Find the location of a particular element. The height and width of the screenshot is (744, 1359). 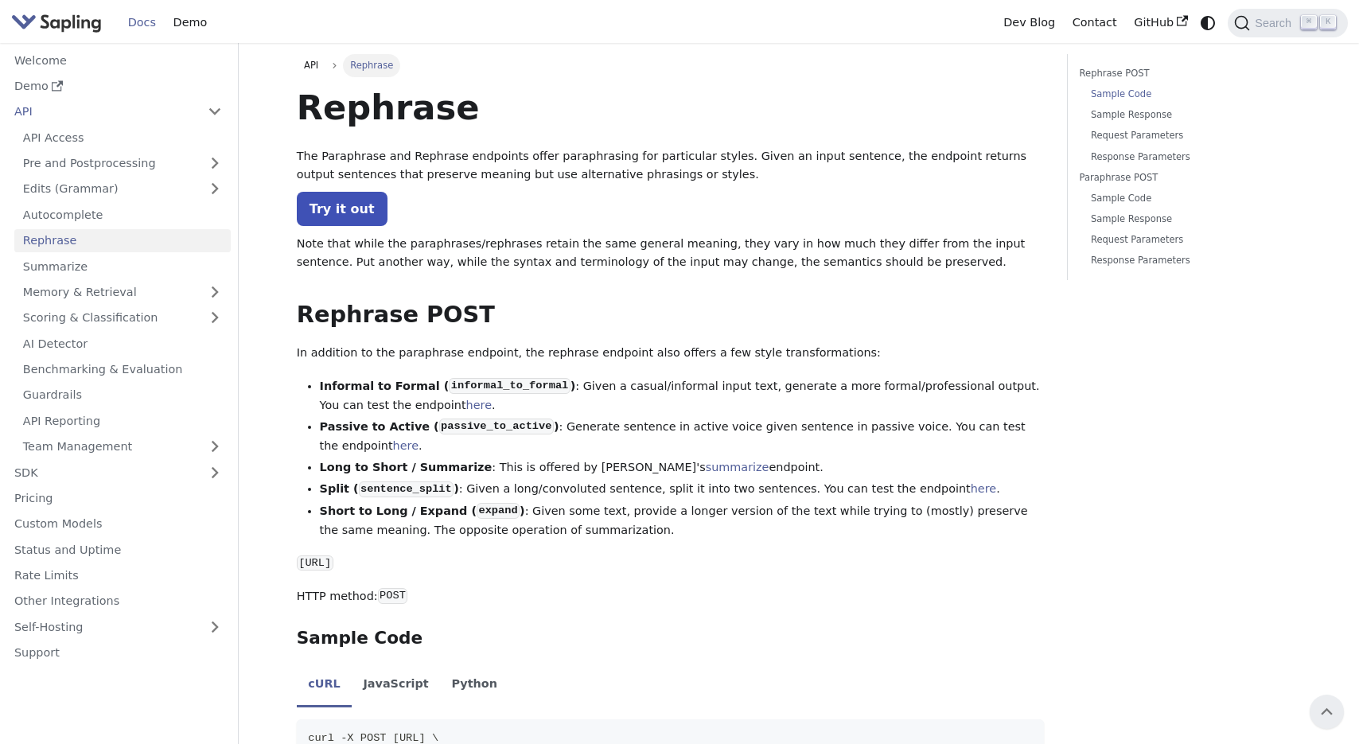

a: Status and Uptime is located at coordinates (118, 549).